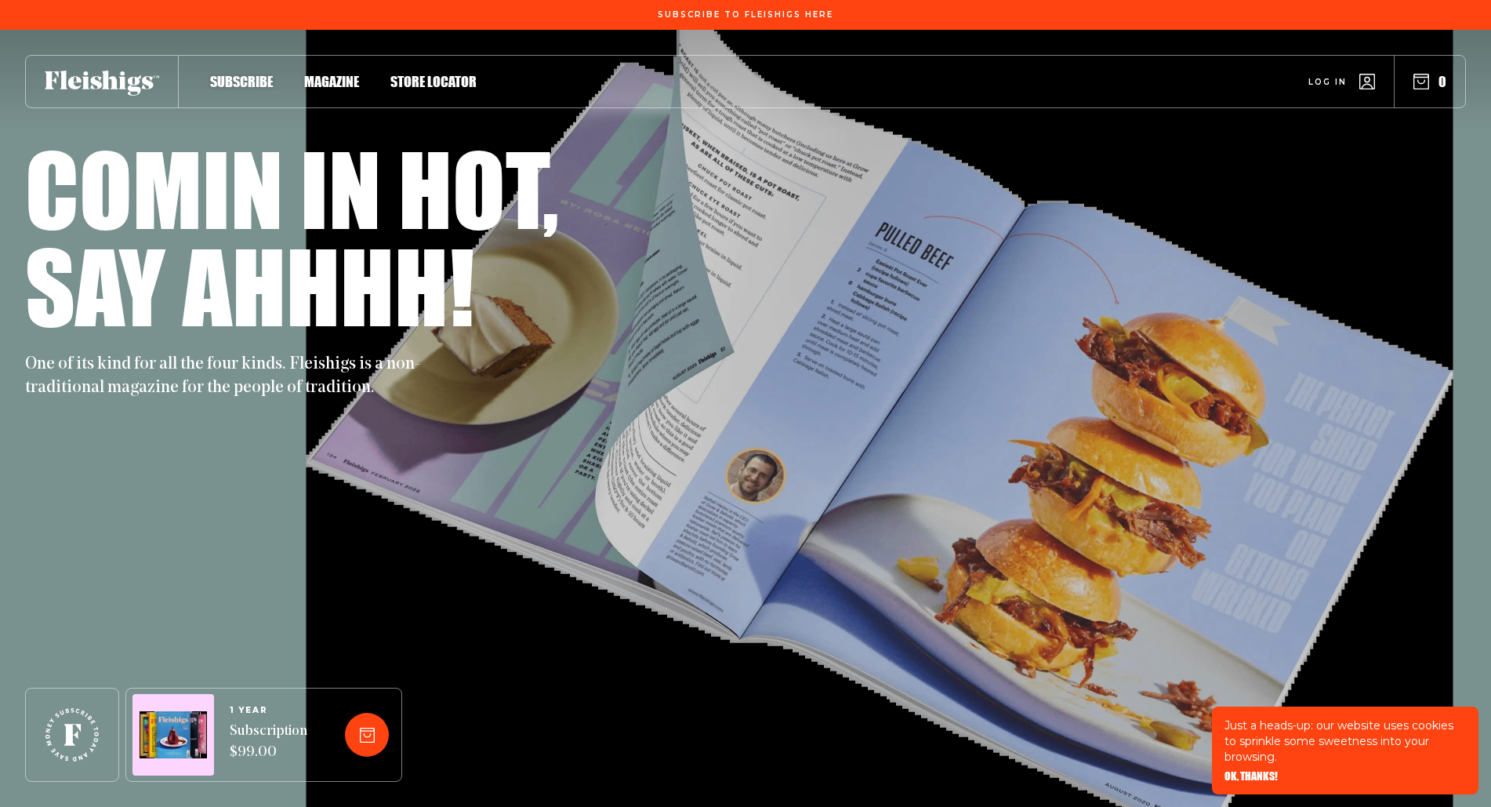 The image size is (1491, 807). Describe the element at coordinates (746, 15) in the screenshot. I see `span: Subscribe To Fleishigs Here` at that location.